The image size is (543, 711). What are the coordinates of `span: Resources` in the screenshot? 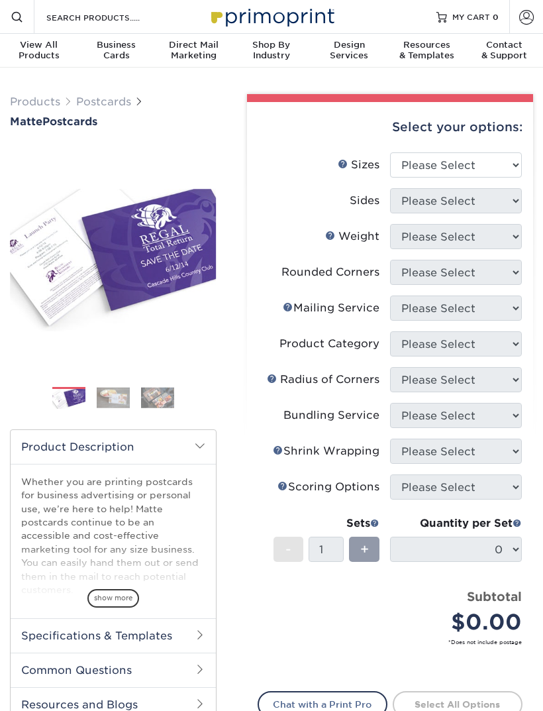 It's located at (427, 45).